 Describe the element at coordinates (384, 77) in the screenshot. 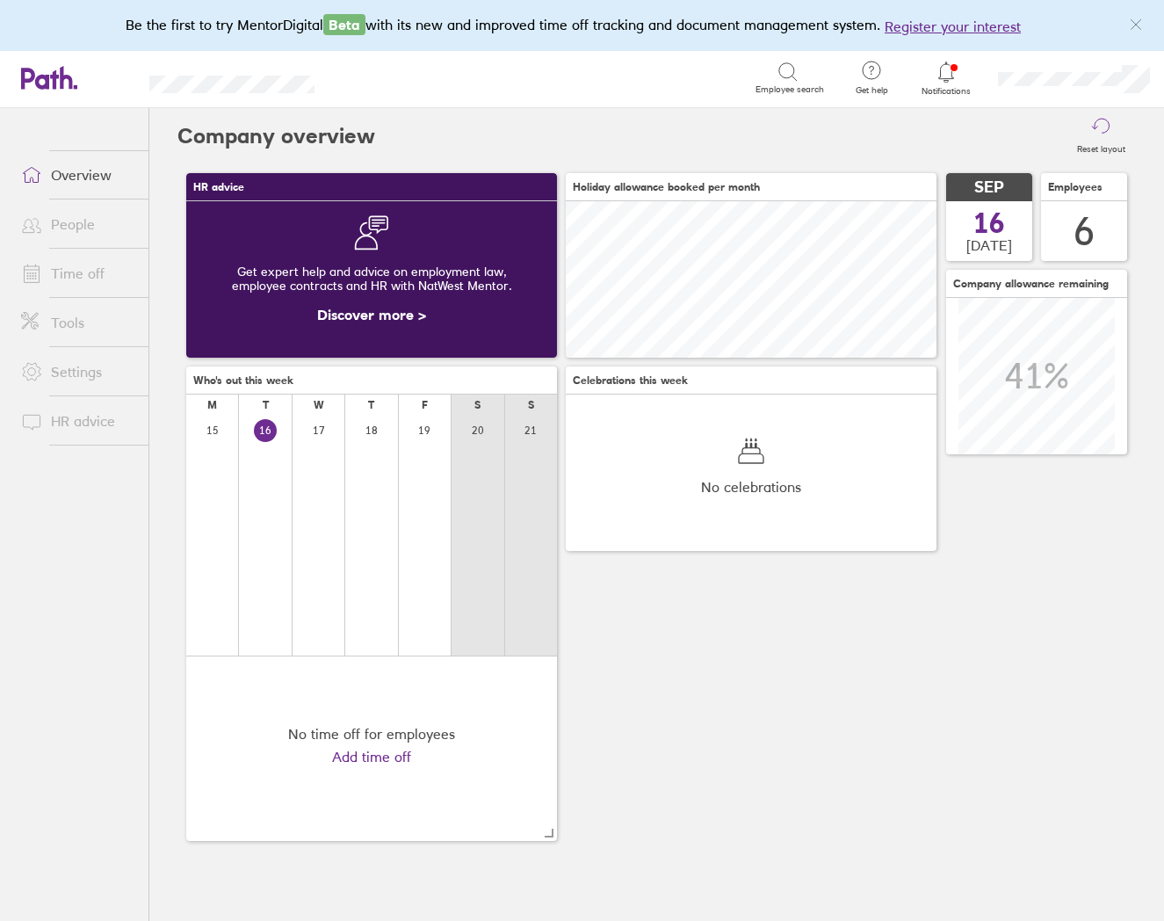

I see `div: Search` at that location.